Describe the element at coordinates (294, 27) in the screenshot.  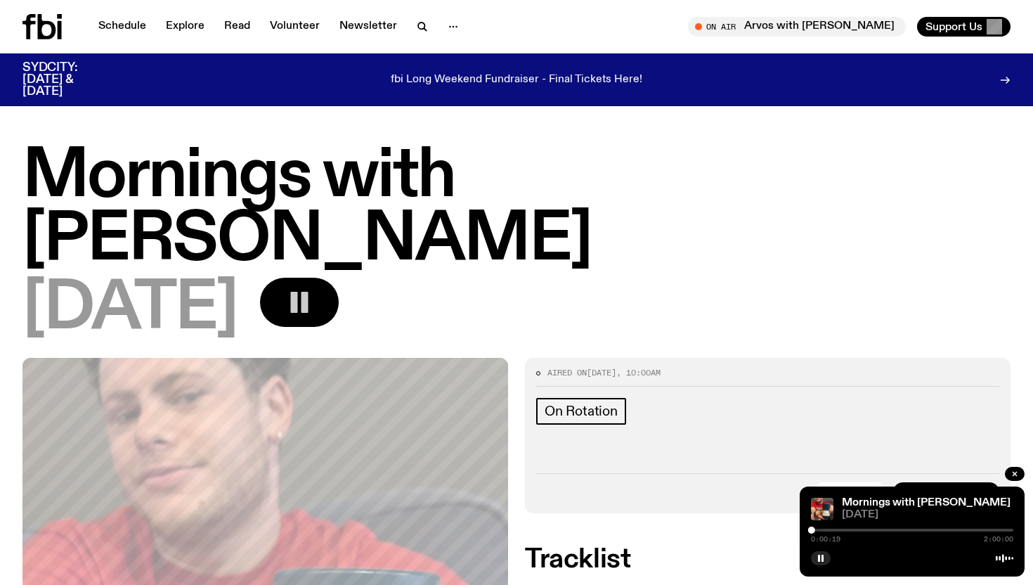
I see `a: Volunteer` at that location.